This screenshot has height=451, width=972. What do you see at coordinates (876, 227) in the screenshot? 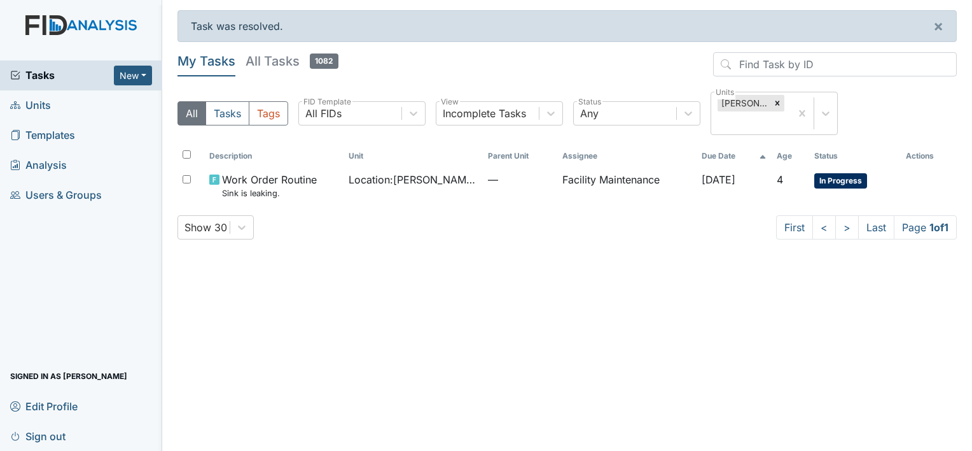
I see `a: Last` at bounding box center [876, 227].